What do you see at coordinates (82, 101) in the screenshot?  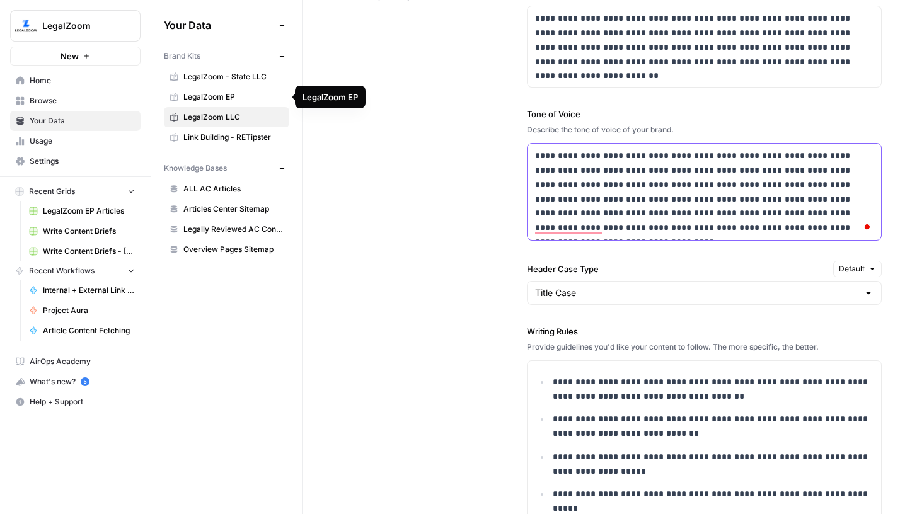 I see `span: Browse` at bounding box center [82, 101].